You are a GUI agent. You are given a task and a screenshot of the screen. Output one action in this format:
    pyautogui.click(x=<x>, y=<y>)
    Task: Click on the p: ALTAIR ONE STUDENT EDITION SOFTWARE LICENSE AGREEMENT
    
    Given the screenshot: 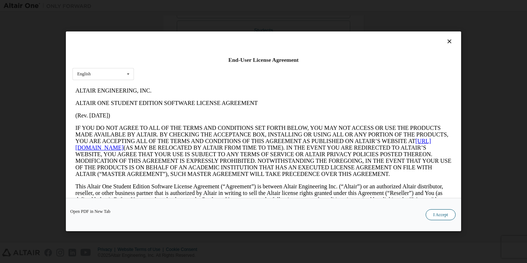 What is the action you would take?
    pyautogui.click(x=191, y=19)
    